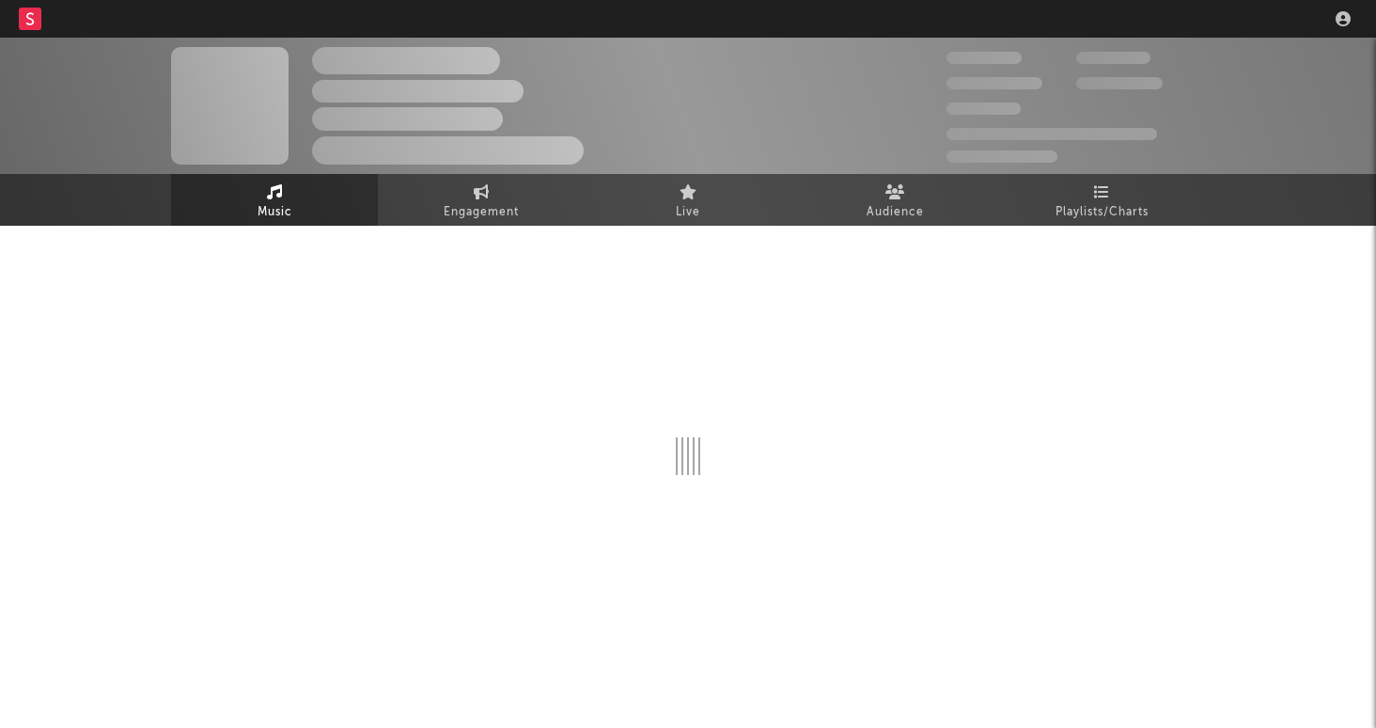 This screenshot has height=728, width=1376. Describe the element at coordinates (895, 212) in the screenshot. I see `span: Audience` at that location.